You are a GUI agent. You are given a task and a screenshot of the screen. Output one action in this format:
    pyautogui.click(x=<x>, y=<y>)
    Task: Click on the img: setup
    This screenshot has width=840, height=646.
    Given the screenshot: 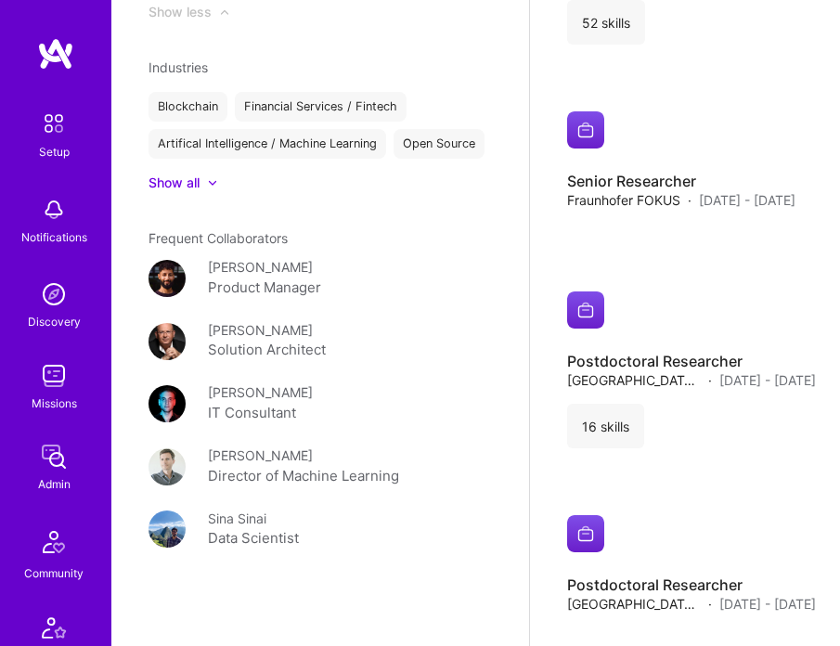 What is the action you would take?
    pyautogui.click(x=54, y=123)
    